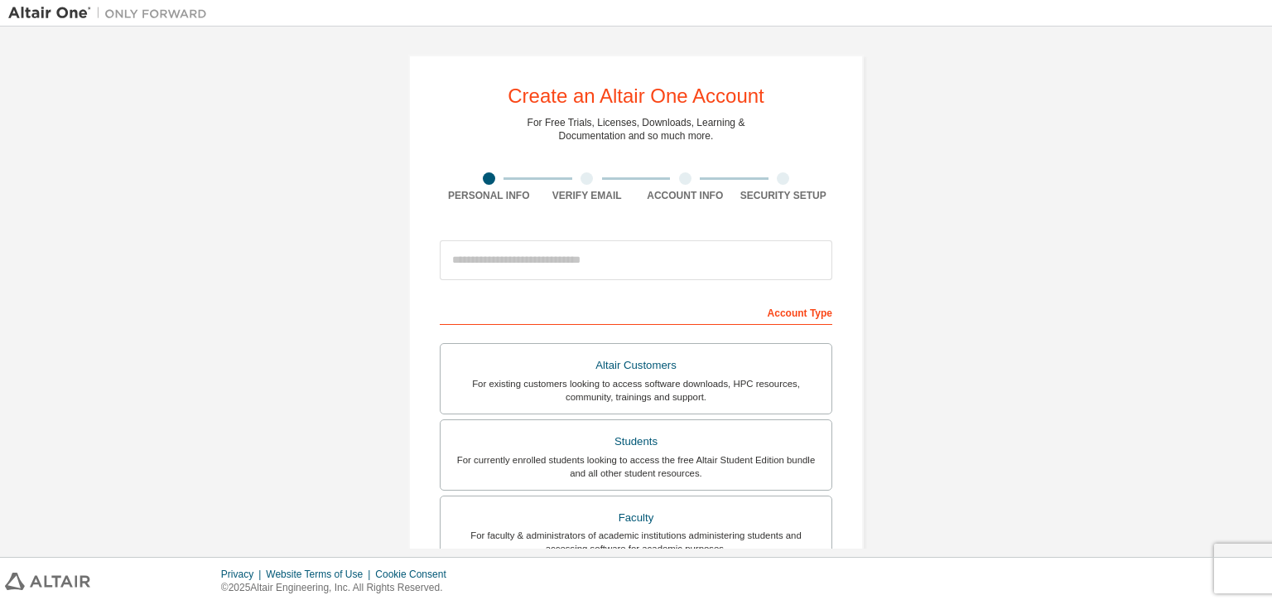 This screenshot has height=605, width=1272. Describe the element at coordinates (636, 518) in the screenshot. I see `div: Faculty` at that location.